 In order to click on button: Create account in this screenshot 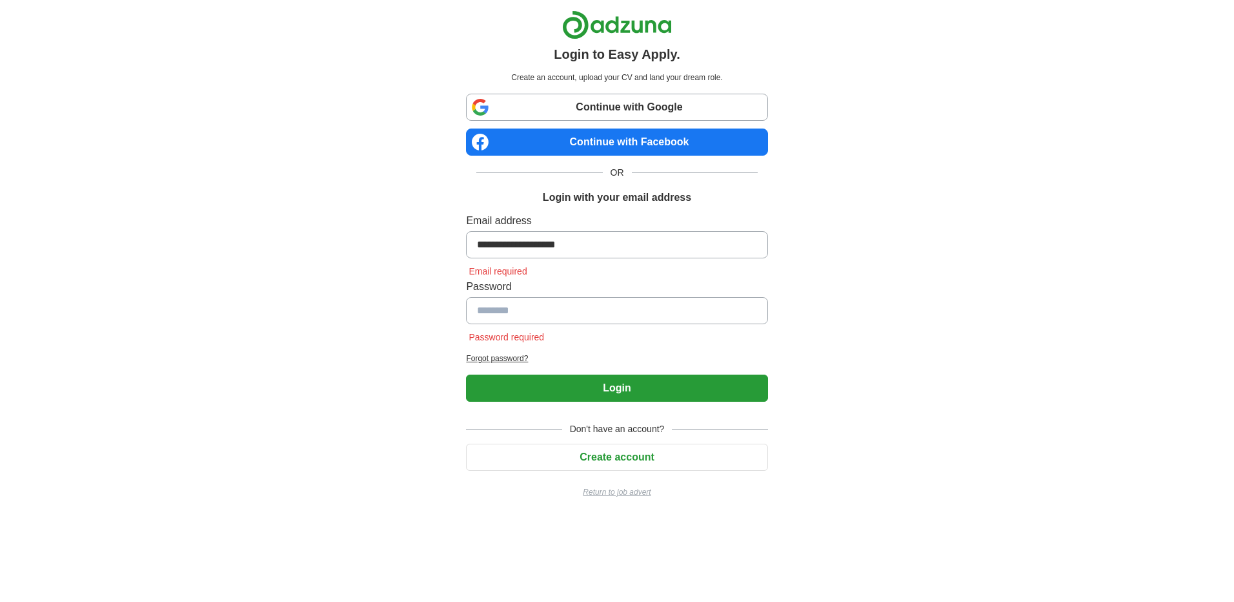, I will do `click(616, 457)`.